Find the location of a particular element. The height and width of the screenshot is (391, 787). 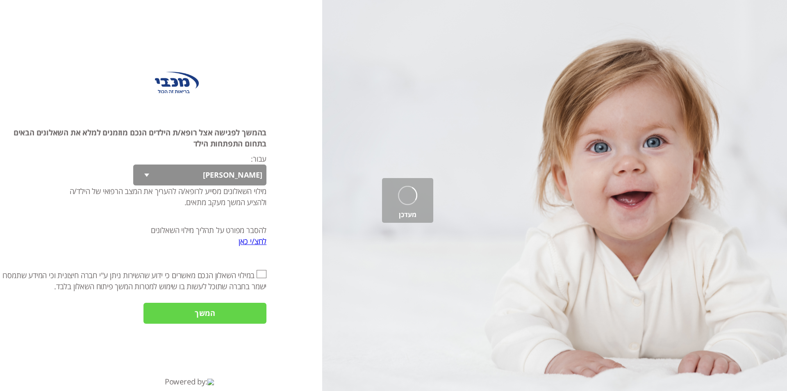

label: עבור is located at coordinates (259, 159).